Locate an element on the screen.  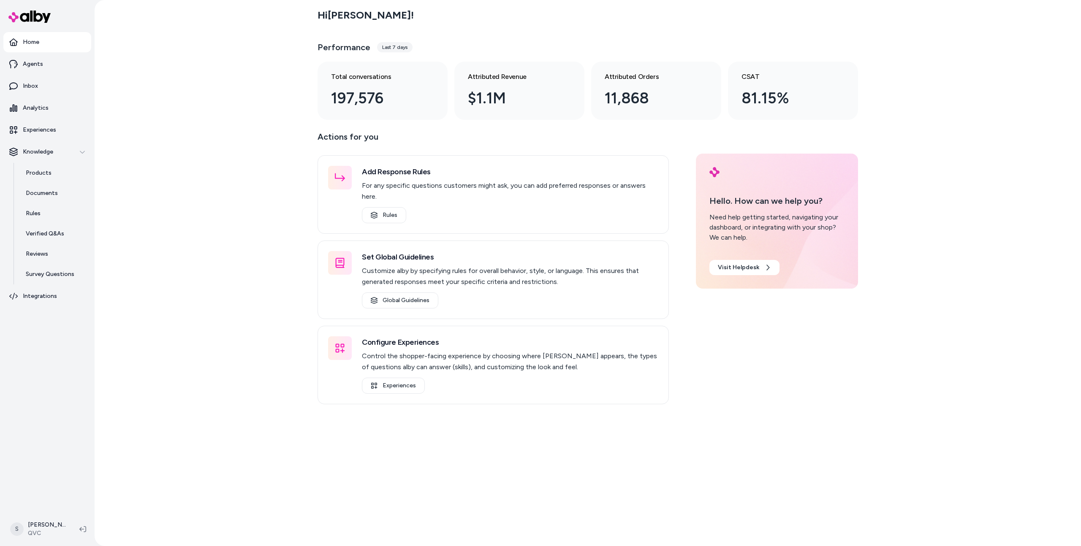
a: Total conversations 197,576 is located at coordinates (383, 91).